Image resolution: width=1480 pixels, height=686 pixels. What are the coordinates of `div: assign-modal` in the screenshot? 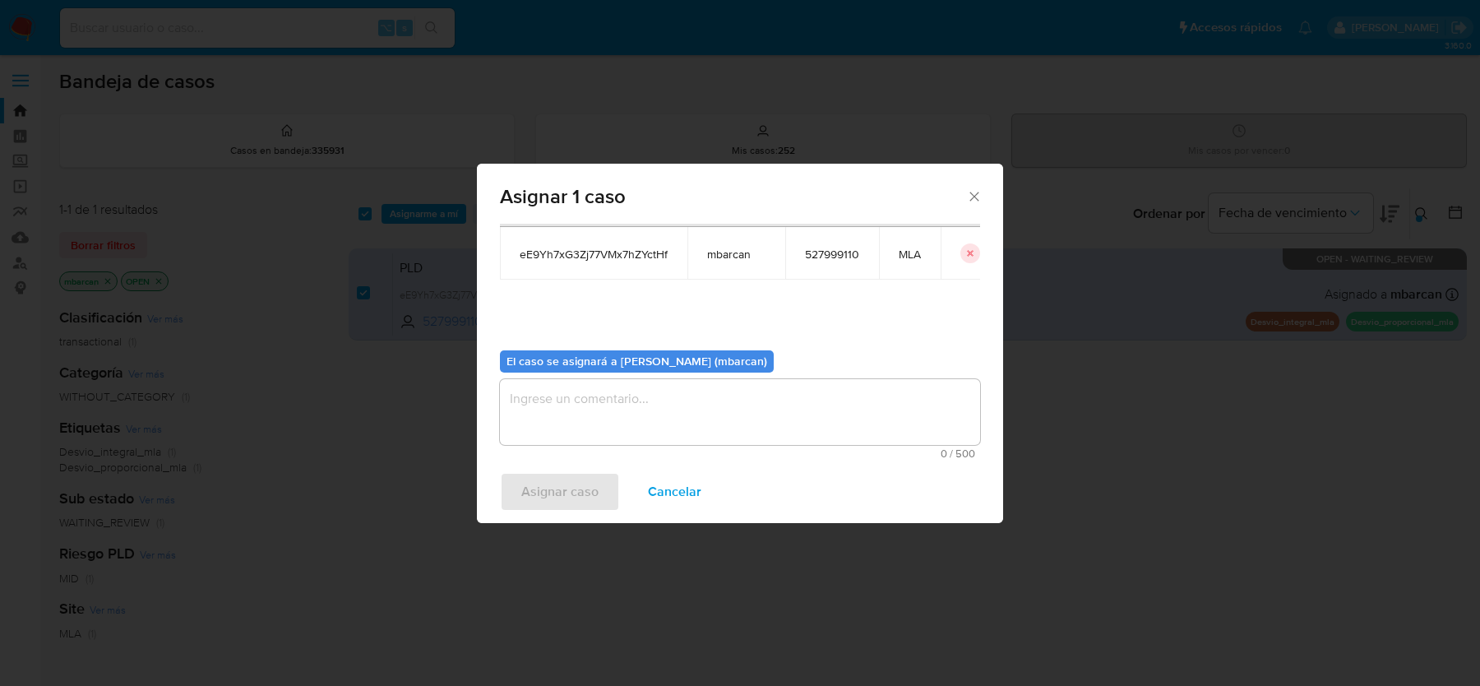 It's located at (740, 343).